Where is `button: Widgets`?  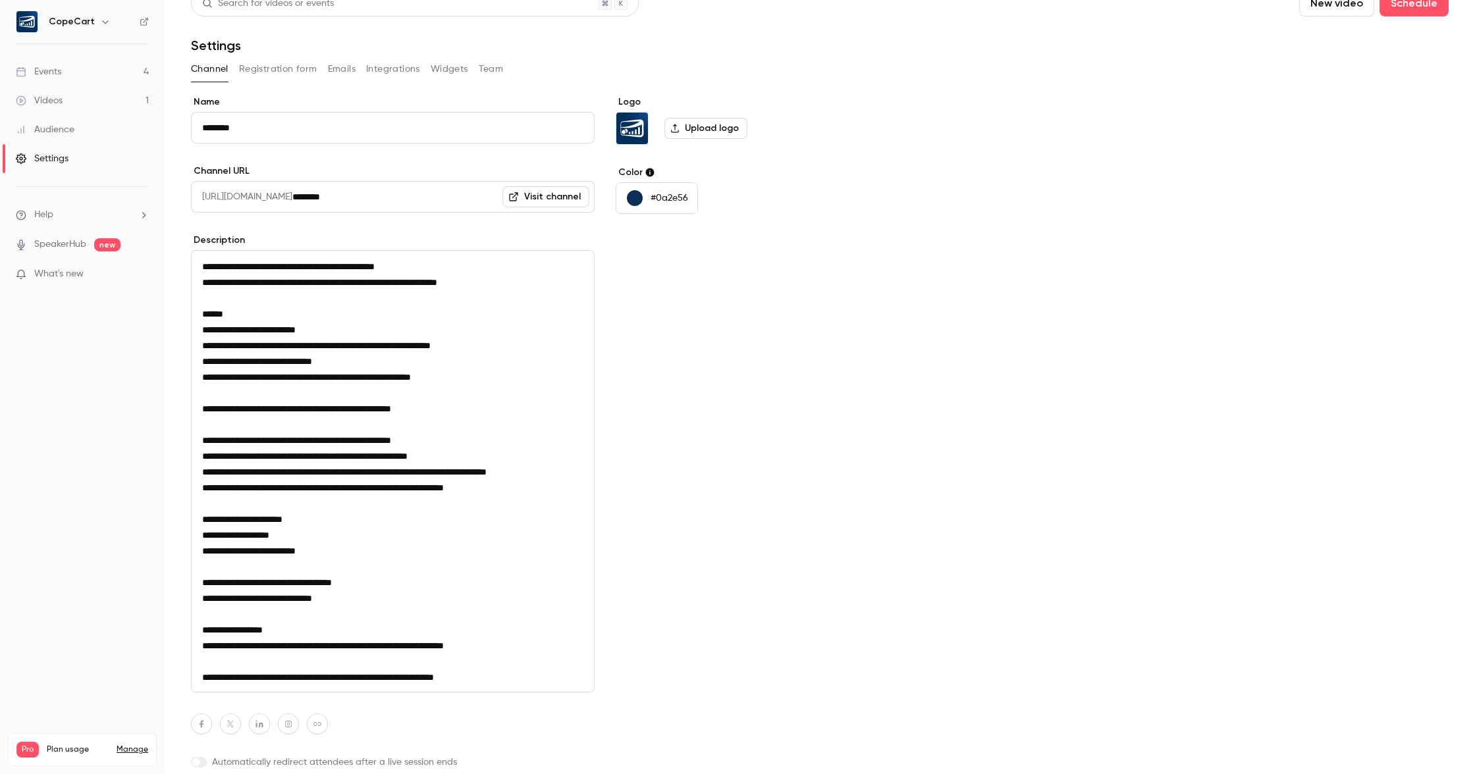 button: Widgets is located at coordinates (449, 69).